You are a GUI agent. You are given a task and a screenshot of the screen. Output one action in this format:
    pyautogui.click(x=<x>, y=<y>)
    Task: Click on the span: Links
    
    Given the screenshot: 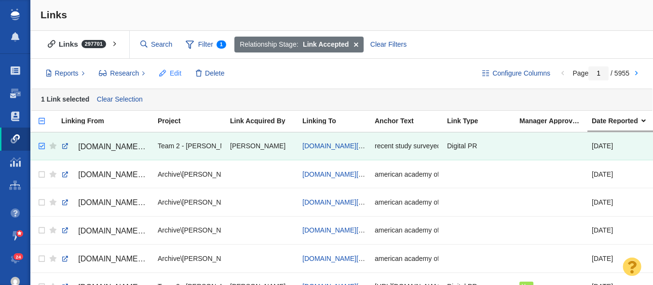 What is the action you would take?
    pyautogui.click(x=54, y=14)
    